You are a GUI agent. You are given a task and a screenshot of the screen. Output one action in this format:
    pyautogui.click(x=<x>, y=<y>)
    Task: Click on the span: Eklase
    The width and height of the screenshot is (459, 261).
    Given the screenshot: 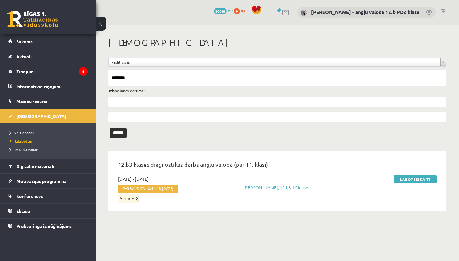 What is the action you would take?
    pyautogui.click(x=23, y=211)
    